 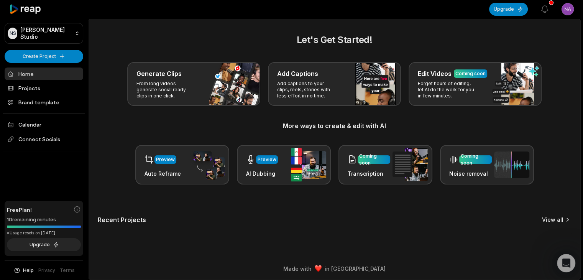 What do you see at coordinates (297, 74) in the screenshot?
I see `h3: Add Captions` at bounding box center [297, 74].